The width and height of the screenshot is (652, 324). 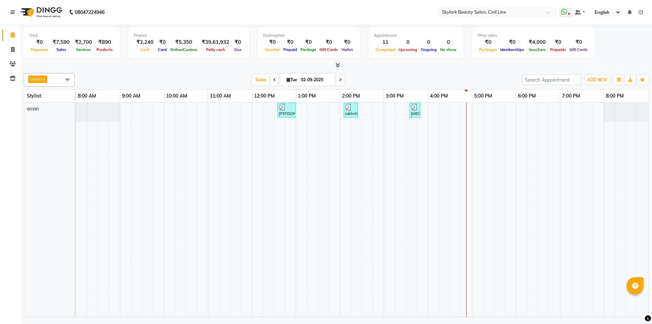 I want to click on div: Appointment, so click(x=416, y=35).